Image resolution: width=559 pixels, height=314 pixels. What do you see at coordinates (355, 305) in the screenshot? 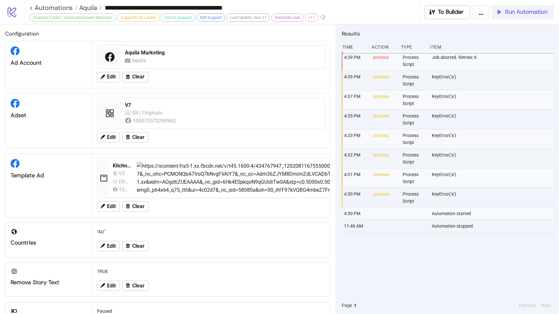
I see `button: 1` at bounding box center [355, 305].